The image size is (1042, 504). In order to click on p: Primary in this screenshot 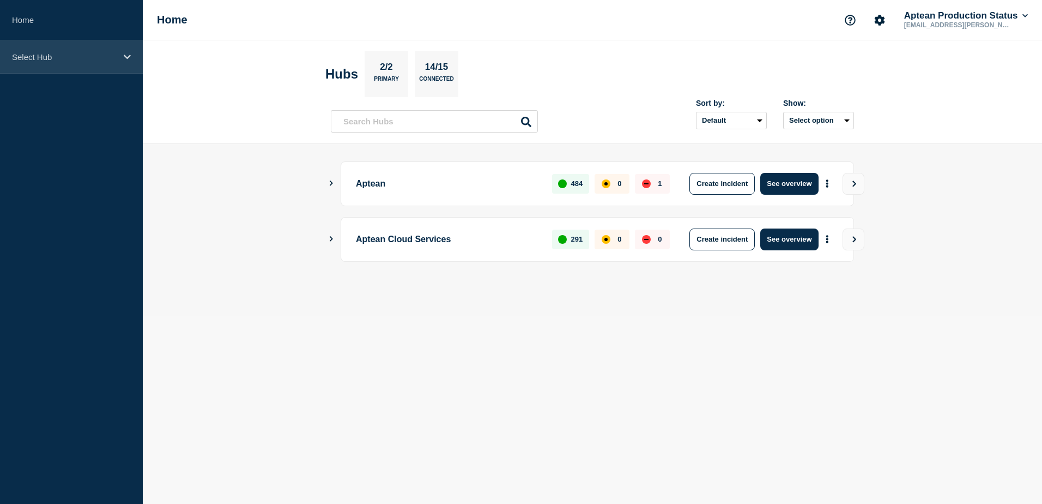, I will do `click(386, 81)`.